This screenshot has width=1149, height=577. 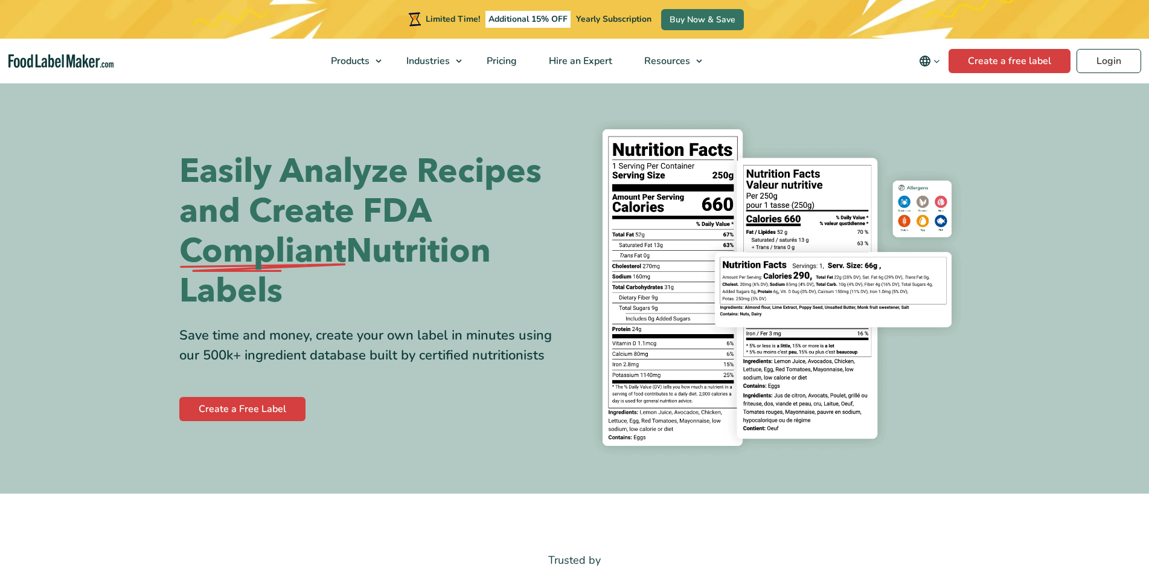 What do you see at coordinates (579, 61) in the screenshot?
I see `span: Hire an Expert` at bounding box center [579, 61].